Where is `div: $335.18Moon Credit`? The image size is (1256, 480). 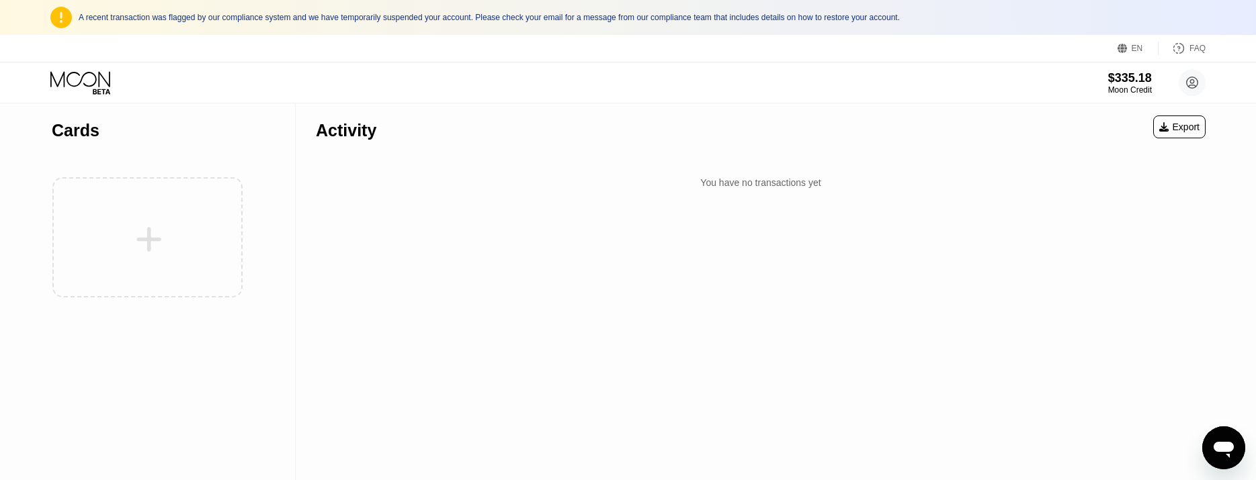 div: $335.18Moon Credit is located at coordinates (1130, 83).